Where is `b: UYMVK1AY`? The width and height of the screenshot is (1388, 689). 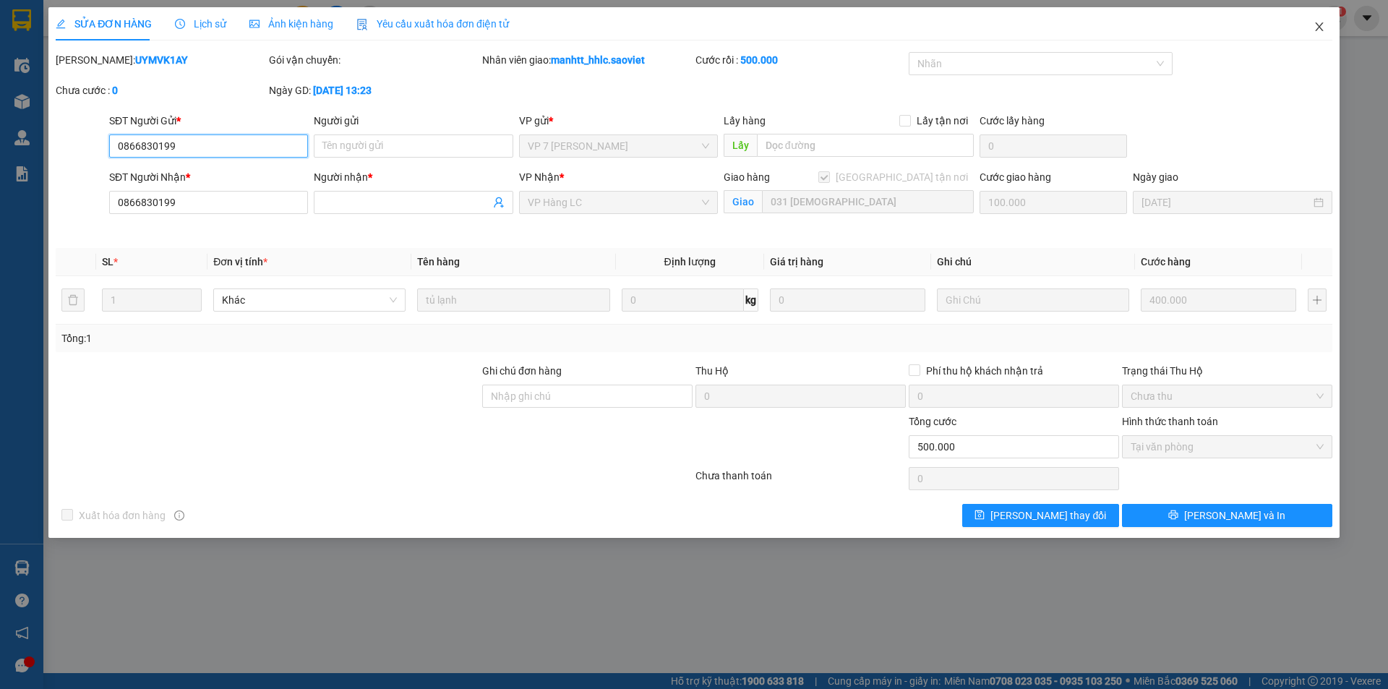 b: UYMVK1AY is located at coordinates (161, 60).